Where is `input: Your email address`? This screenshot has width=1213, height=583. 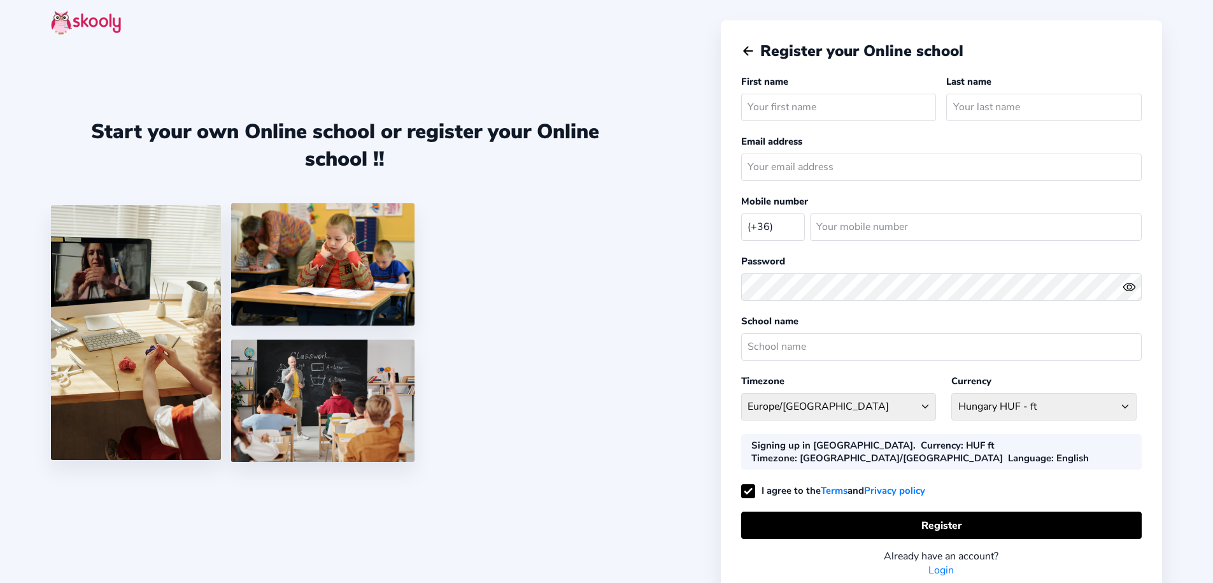 input: Your email address is located at coordinates (941, 167).